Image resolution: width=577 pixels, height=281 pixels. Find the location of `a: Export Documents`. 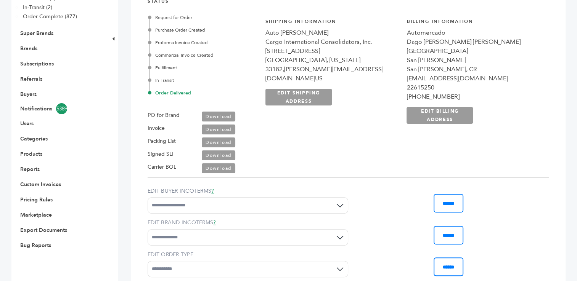

a: Export Documents is located at coordinates (43, 230).